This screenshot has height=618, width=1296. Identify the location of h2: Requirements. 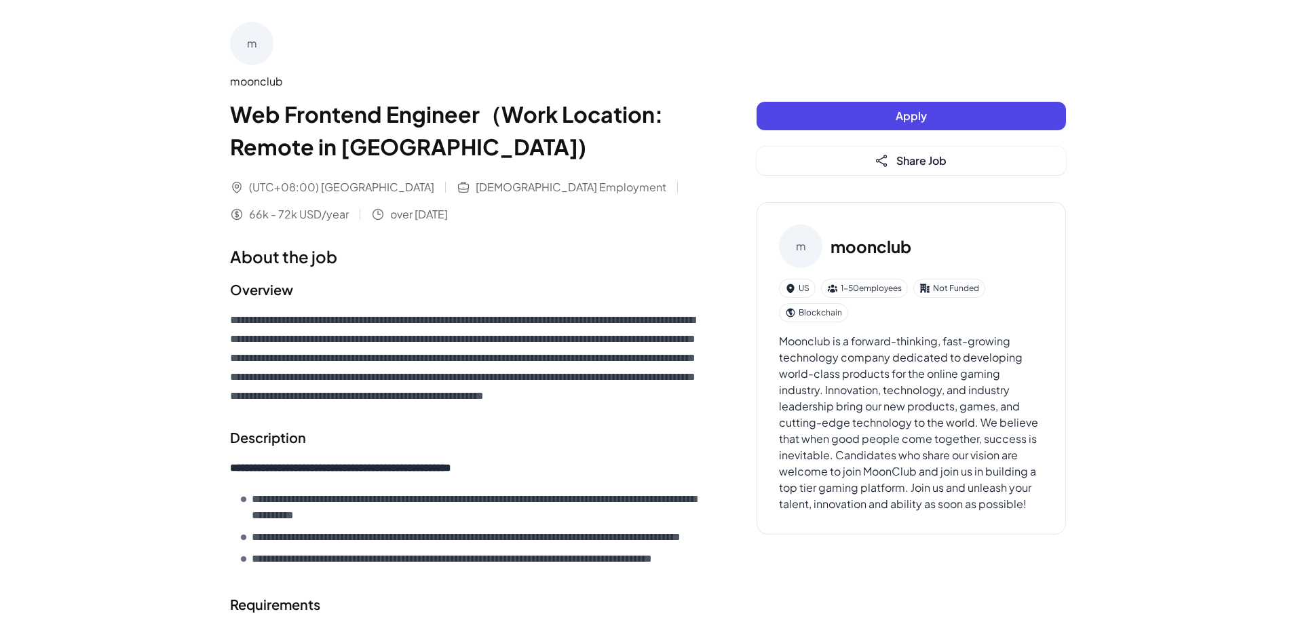
(466, 604).